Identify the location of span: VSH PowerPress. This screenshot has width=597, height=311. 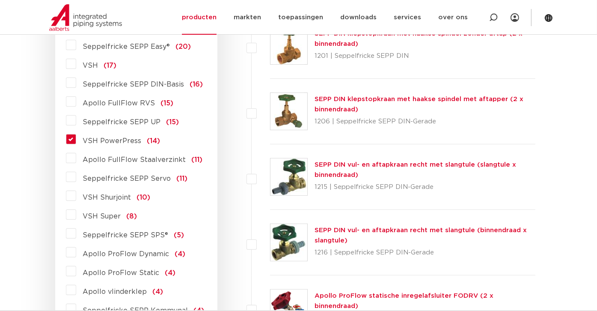
(112, 141).